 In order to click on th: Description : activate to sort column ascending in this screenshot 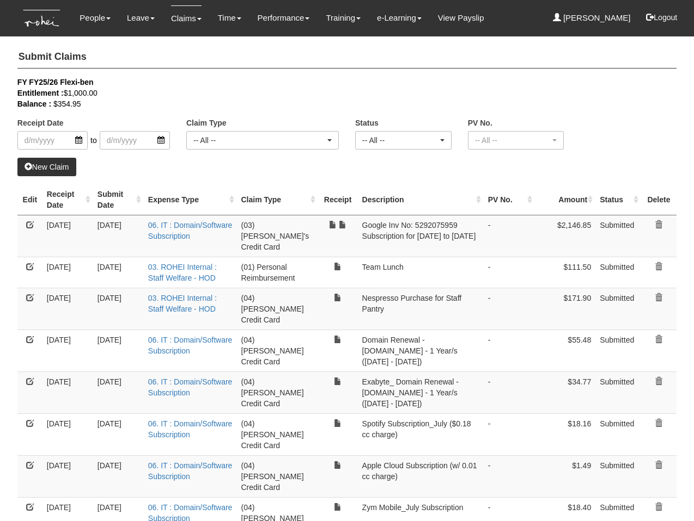, I will do `click(420, 200)`.